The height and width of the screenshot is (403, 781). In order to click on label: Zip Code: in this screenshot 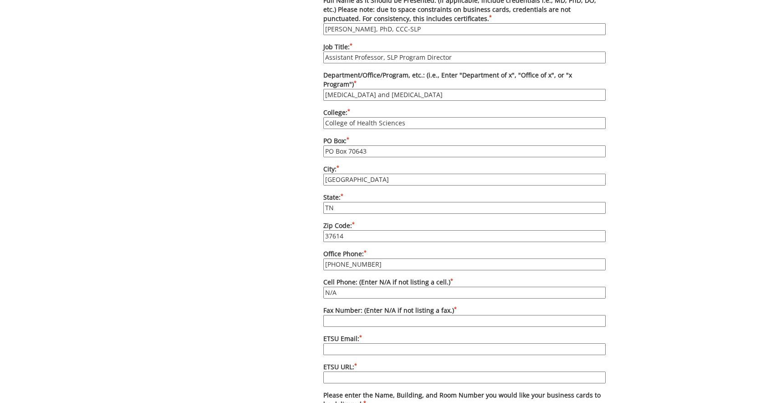, I will do `click(465, 231)`.